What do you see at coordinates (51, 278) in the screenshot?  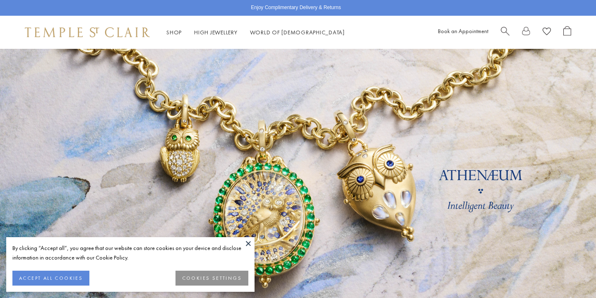 I see `button: ACCEPT ALL COOKIES` at bounding box center [51, 278].